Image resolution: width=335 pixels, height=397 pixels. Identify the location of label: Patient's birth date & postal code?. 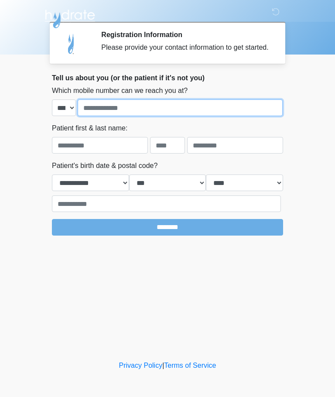
(105, 166).